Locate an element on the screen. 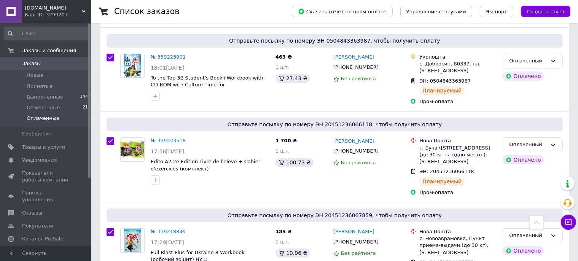 This screenshot has height=261, width=578. span: Отправьте посылку по номеру ЭН 20451236067859, чтобы получить оплату is located at coordinates (334, 215).